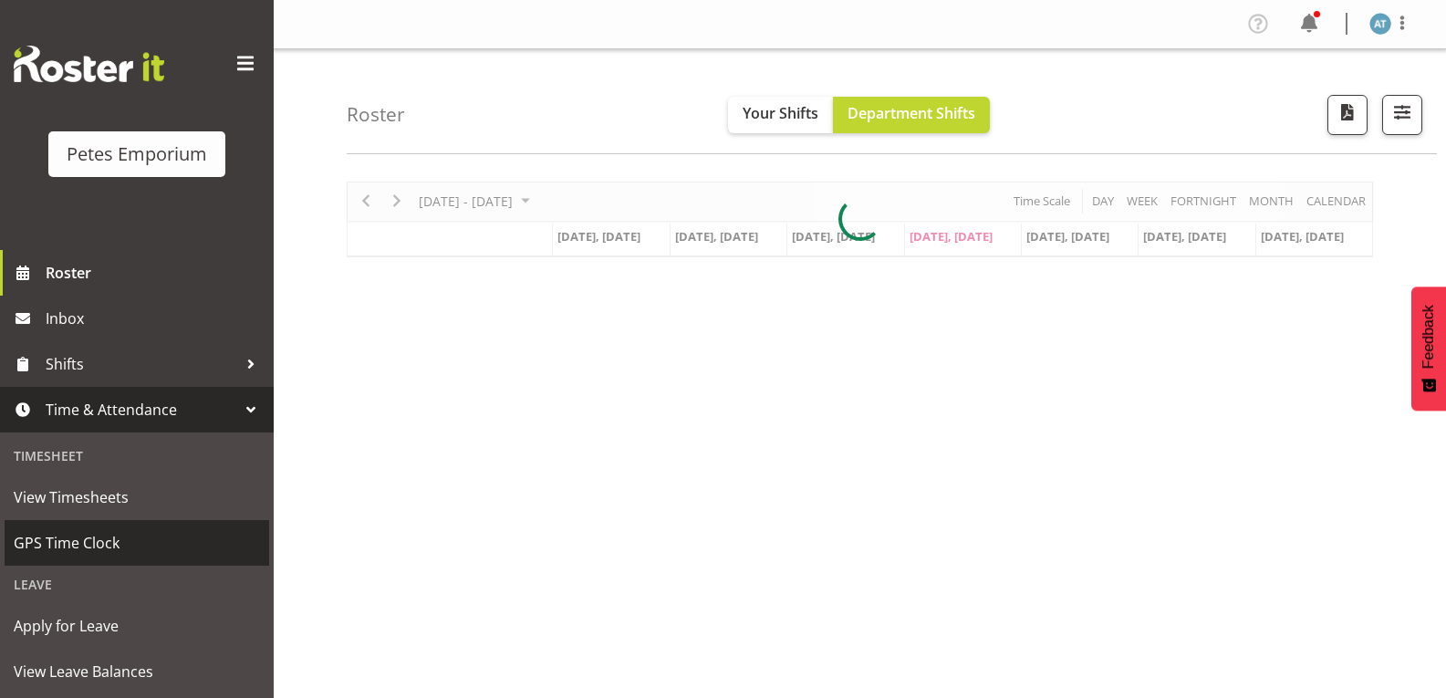 This screenshot has width=1446, height=698. I want to click on h4: Roster, so click(376, 114).